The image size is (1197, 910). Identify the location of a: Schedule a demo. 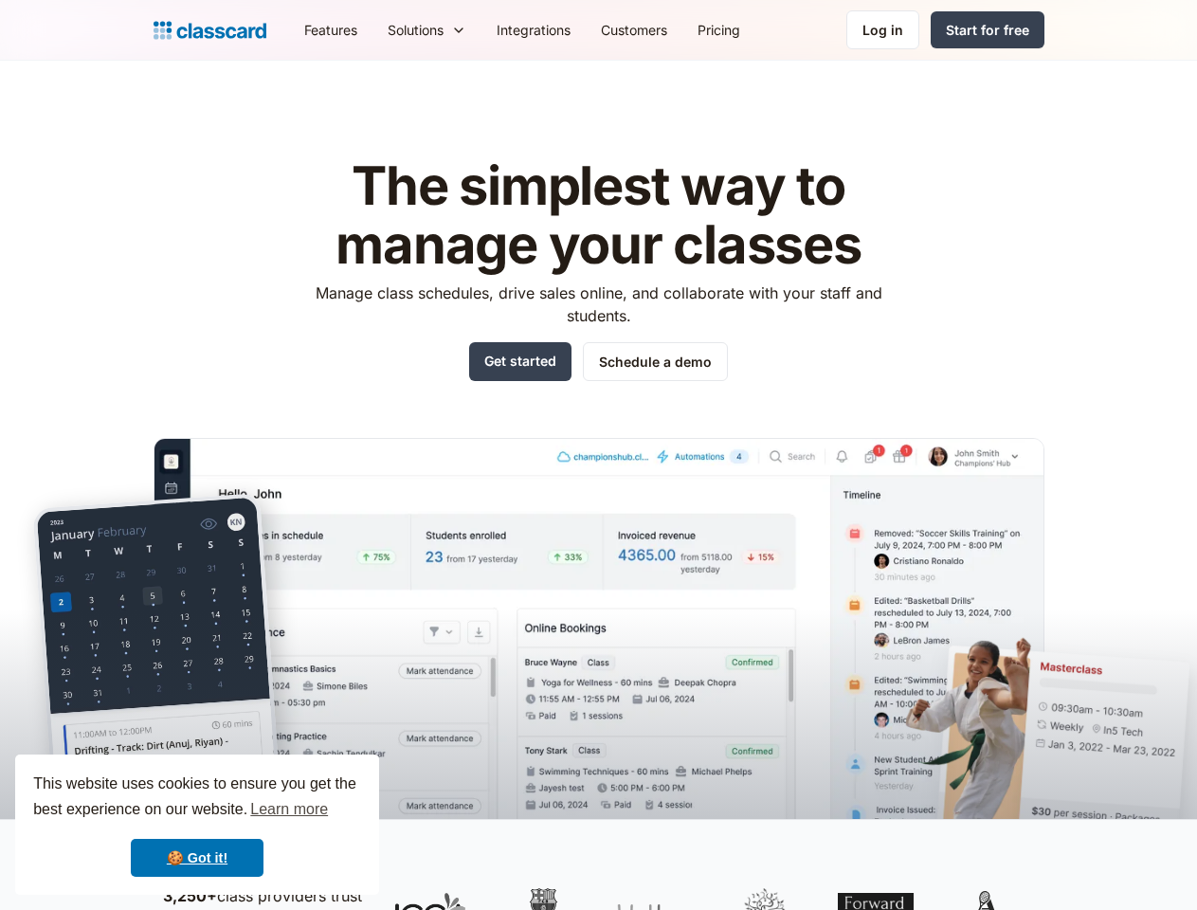
(655, 361).